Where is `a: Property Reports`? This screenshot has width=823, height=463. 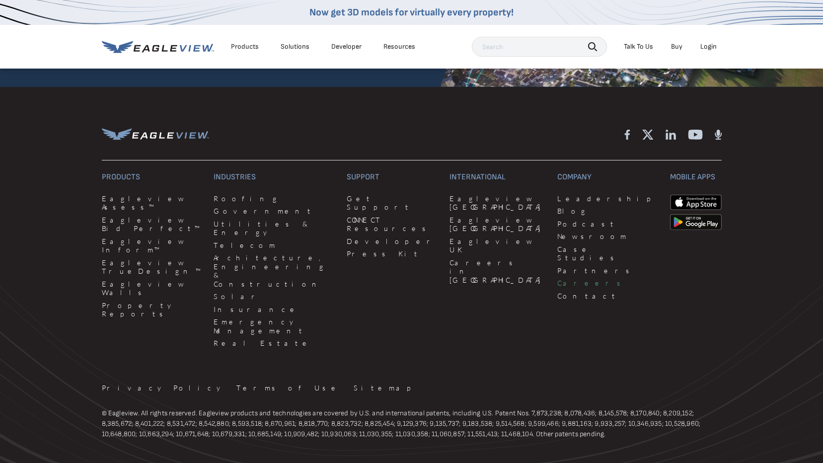
a: Property Reports is located at coordinates (152, 310).